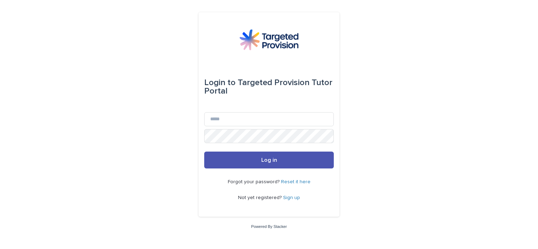 This screenshot has width=538, height=249. Describe the element at coordinates (254, 182) in the screenshot. I see `span: Forgot your password?` at that location.